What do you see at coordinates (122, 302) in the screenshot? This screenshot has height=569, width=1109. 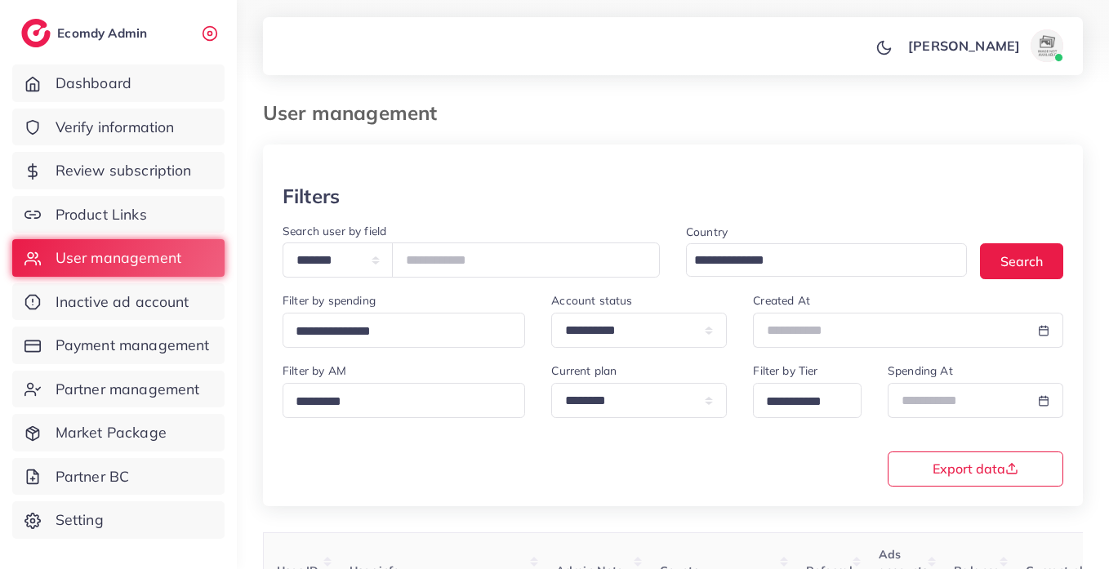 I see `span: Inactive ad account` at bounding box center [122, 302].